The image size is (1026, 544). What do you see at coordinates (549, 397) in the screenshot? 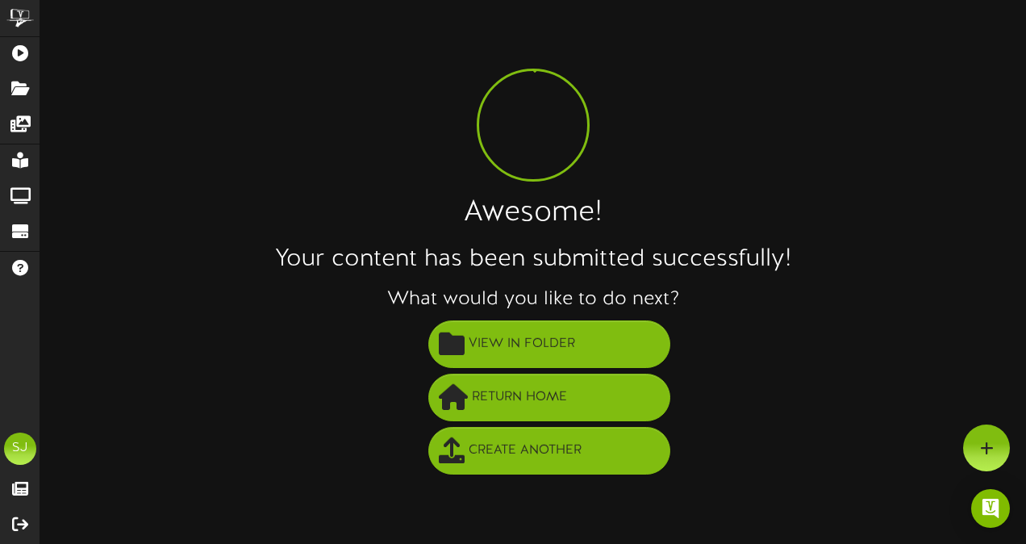
I see `button: Return Home` at bounding box center [549, 397].